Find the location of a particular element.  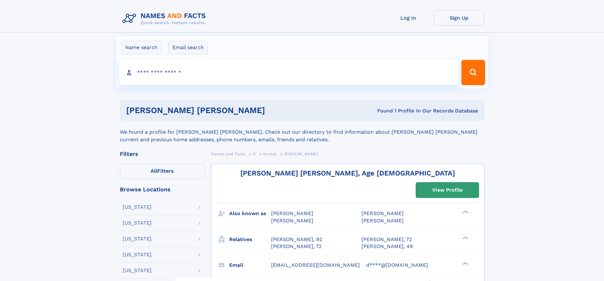

button: Search Button is located at coordinates (473, 73).